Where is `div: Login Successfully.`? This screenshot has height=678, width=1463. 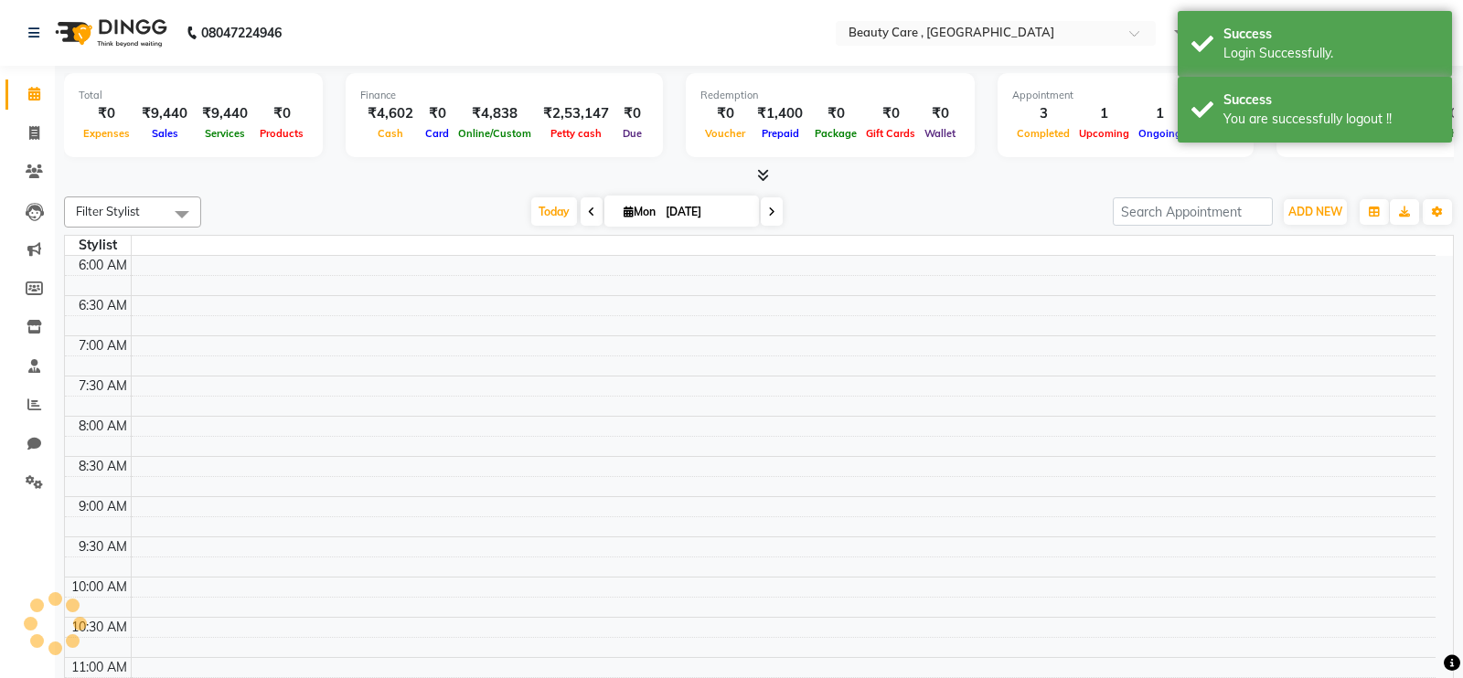
div: Login Successfully. is located at coordinates (1330, 53).